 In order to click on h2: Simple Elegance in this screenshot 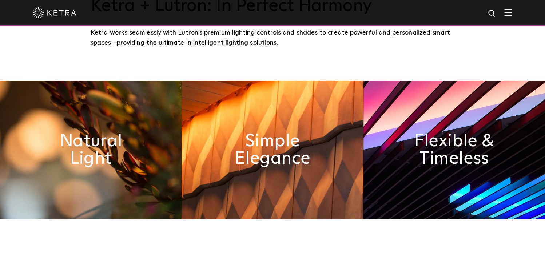, I will do `click(272, 150)`.